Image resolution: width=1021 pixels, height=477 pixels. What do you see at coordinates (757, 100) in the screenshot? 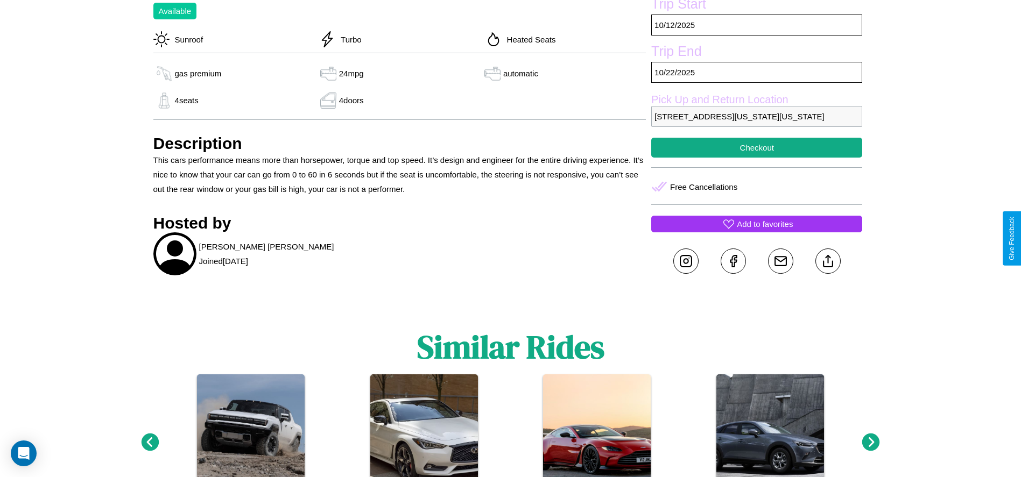
I see `label: Pick Up and Return Location` at bounding box center [757, 100].